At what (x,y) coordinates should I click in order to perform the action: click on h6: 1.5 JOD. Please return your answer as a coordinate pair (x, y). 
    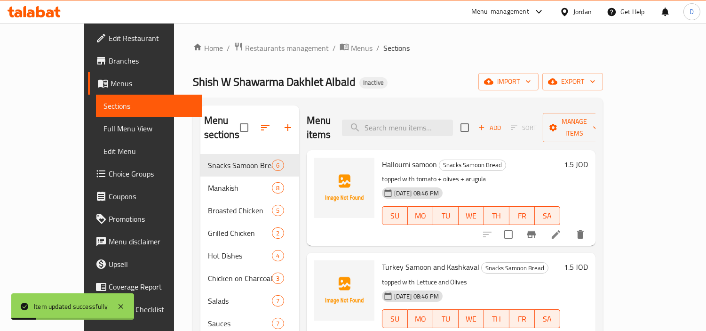
    Looking at the image, I should click on (576, 164).